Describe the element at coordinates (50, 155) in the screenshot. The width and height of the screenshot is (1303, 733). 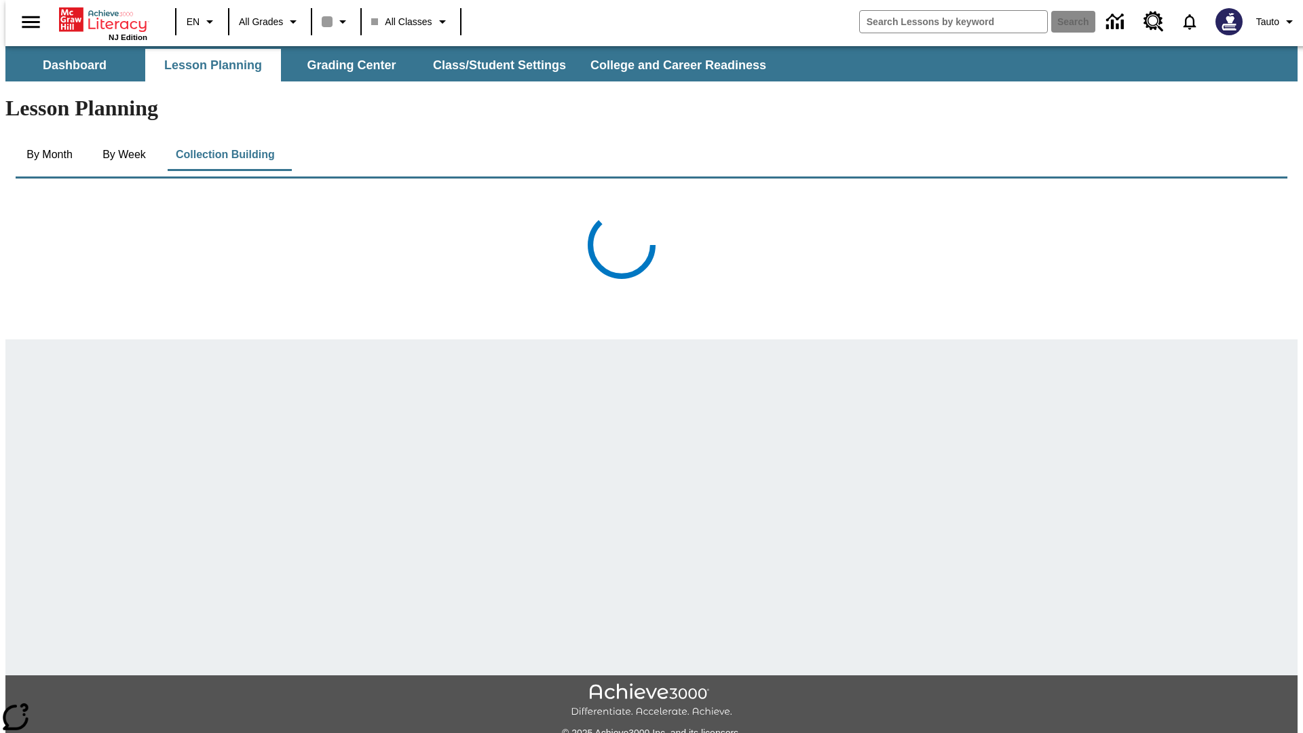
I see `button: By Month` at that location.